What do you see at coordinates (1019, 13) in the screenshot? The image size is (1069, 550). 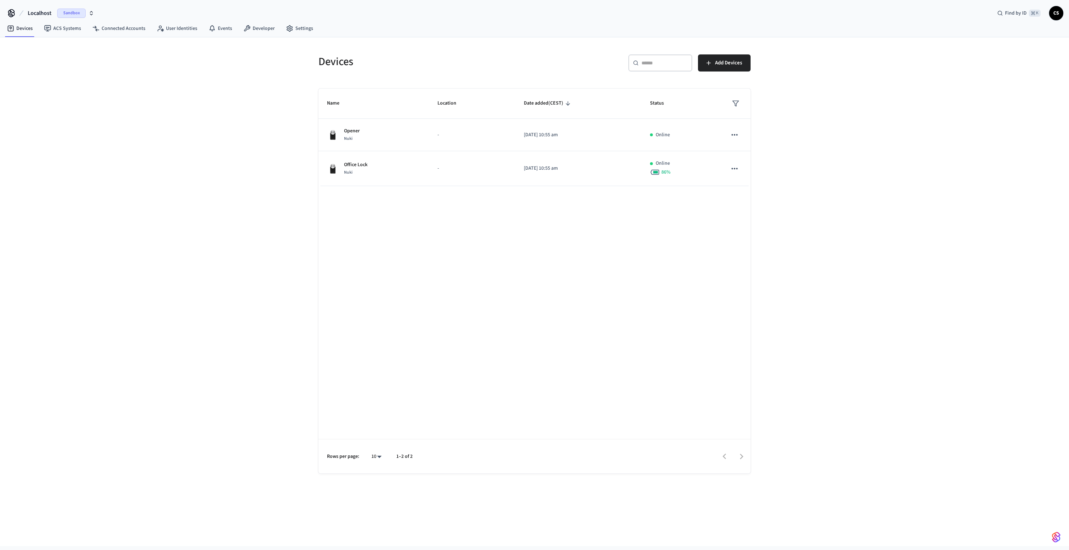 I see `div: Find by ID⌘ K` at bounding box center [1019, 13].